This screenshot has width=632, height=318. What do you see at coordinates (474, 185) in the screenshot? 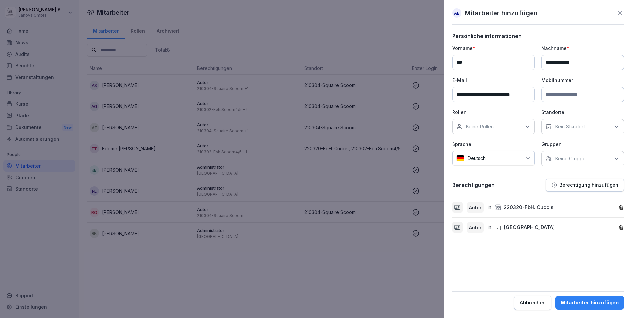
I see `p: Berechtigungen` at bounding box center [474, 185].